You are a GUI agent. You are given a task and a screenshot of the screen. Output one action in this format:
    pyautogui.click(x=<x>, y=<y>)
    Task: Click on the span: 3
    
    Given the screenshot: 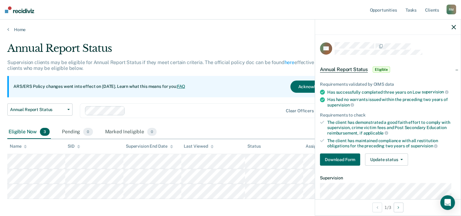 What is the action you would take?
    pyautogui.click(x=45, y=132)
    